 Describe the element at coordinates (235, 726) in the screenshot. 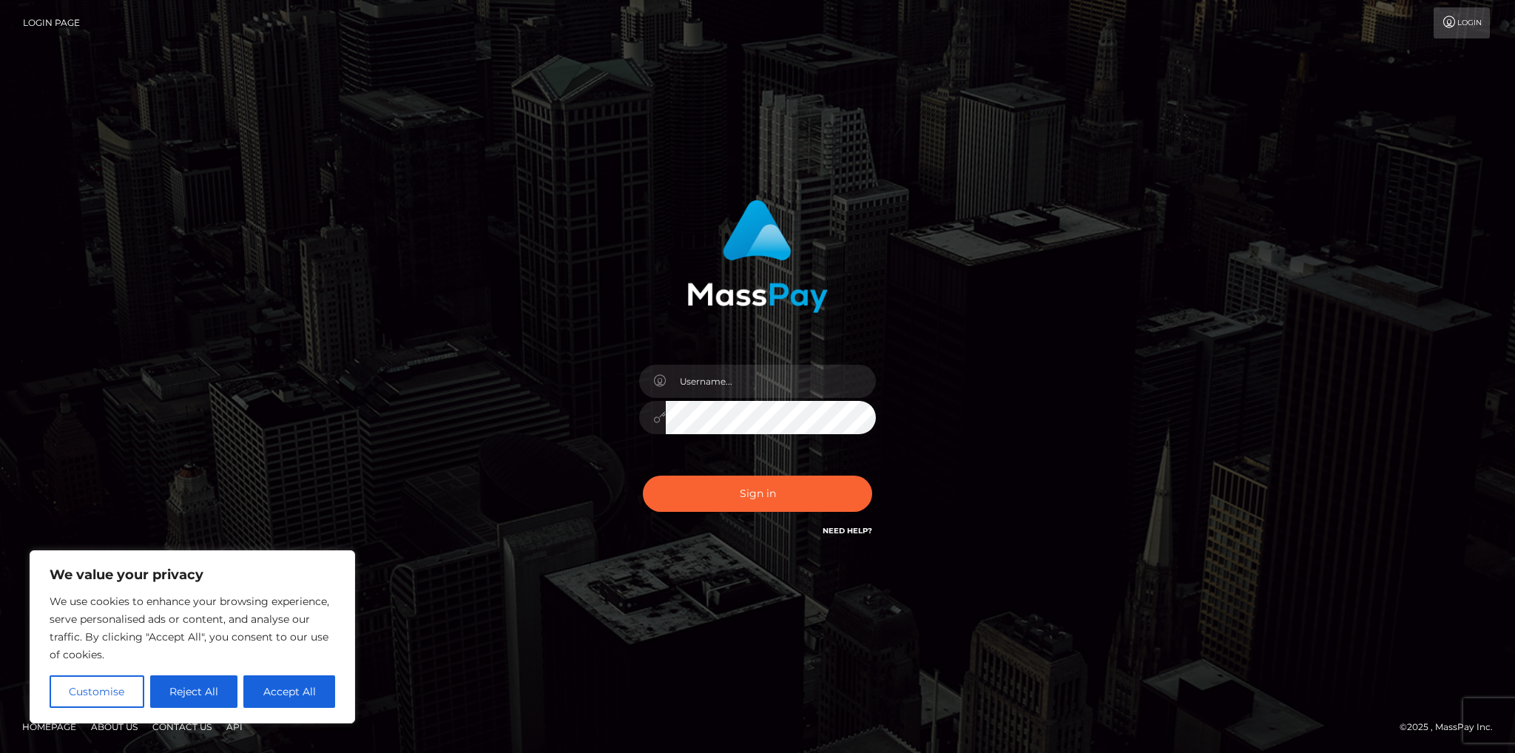

I see `a: API` at that location.